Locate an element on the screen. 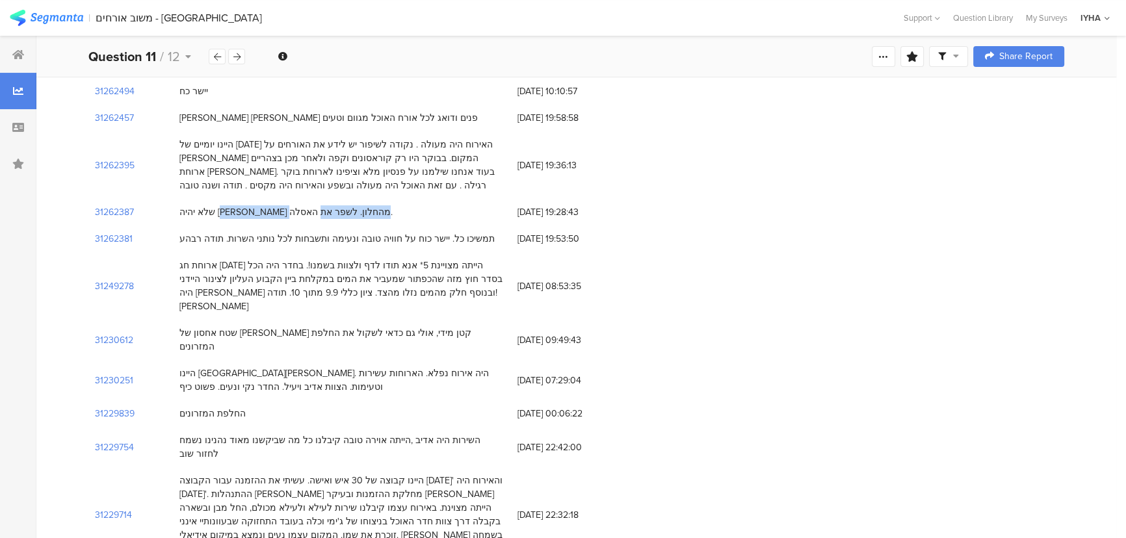 Image resolution: width=1126 pixels, height=538 pixels. img: segmanta logo is located at coordinates (46, 18).